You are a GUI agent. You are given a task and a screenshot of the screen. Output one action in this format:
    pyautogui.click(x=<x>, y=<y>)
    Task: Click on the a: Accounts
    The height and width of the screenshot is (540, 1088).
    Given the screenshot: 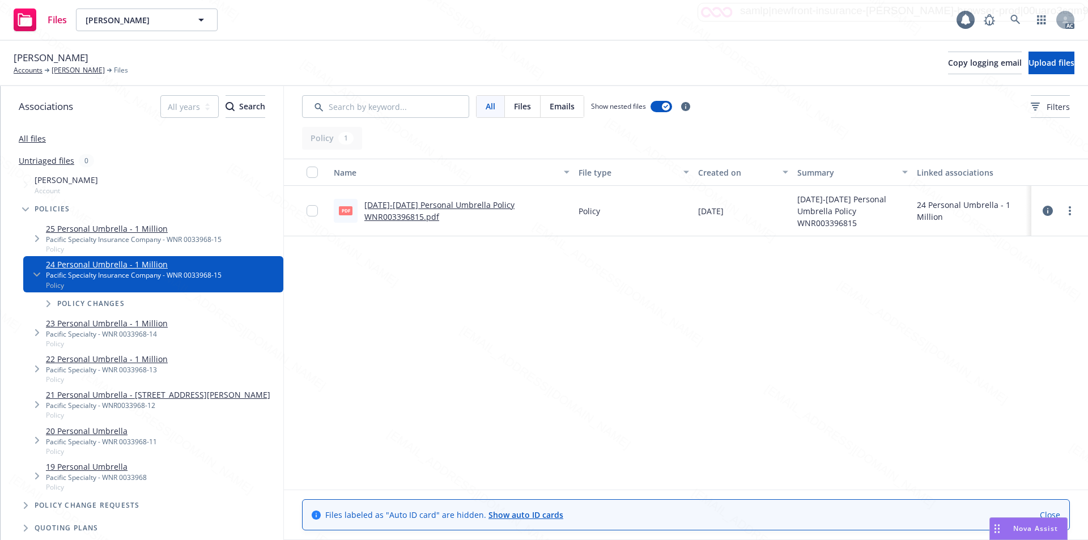 What is the action you would take?
    pyautogui.click(x=28, y=70)
    